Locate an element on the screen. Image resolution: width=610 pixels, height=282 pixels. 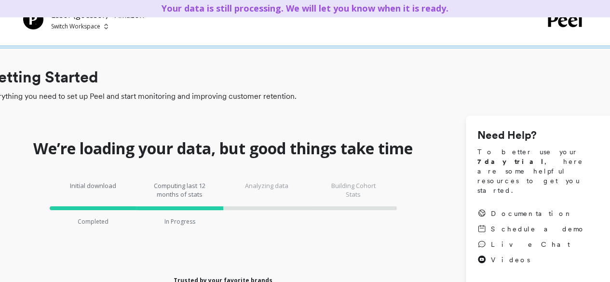
p: Switch Workspace is located at coordinates (76, 27).